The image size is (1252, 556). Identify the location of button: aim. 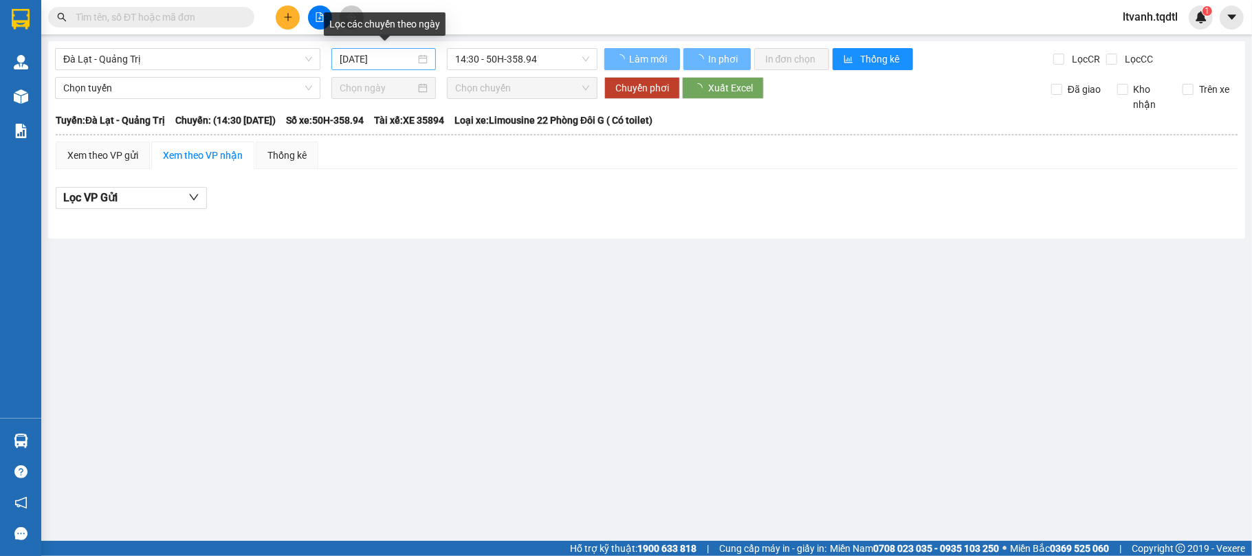
(351, 17).